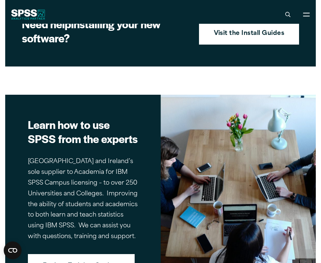  I want to click on h2: Learn how to use SPSS from the experts, so click(83, 132).